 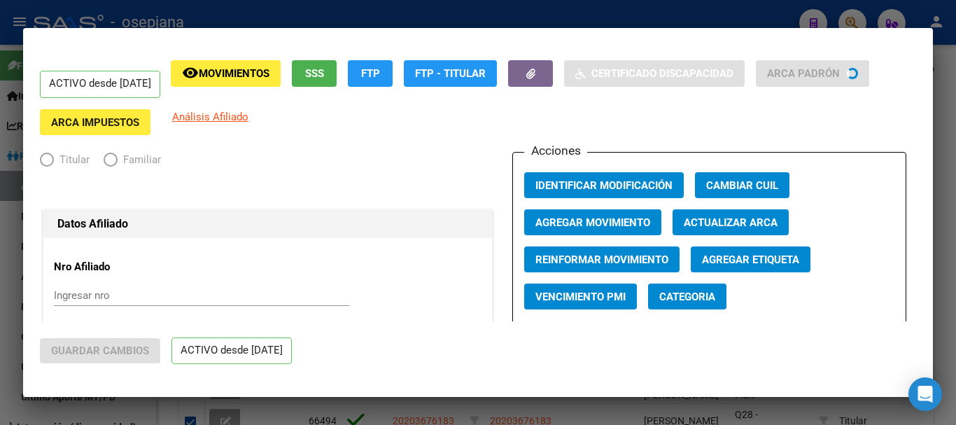 I want to click on span: Vencimiento PMI, so click(x=580, y=297).